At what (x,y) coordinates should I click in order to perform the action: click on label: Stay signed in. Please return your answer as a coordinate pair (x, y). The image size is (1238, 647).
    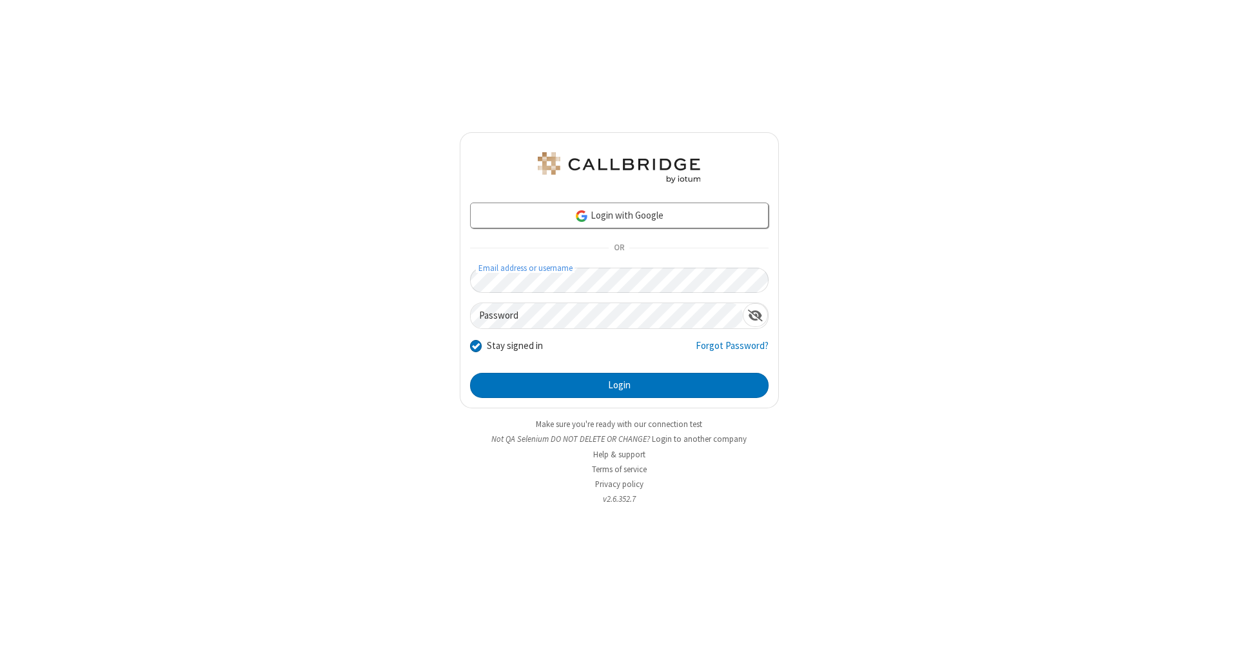
    Looking at the image, I should click on (514, 346).